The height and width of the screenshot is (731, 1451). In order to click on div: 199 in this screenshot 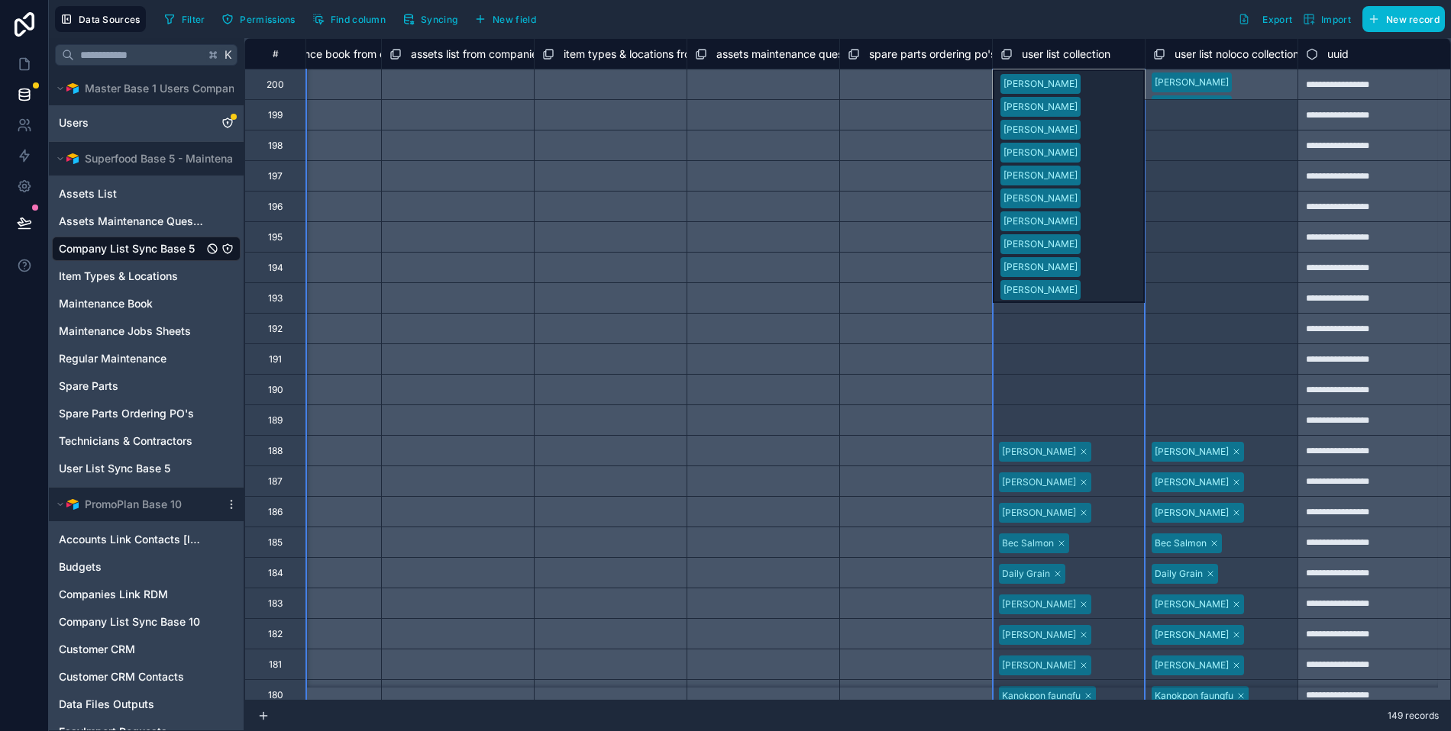, I will do `click(275, 115)`.